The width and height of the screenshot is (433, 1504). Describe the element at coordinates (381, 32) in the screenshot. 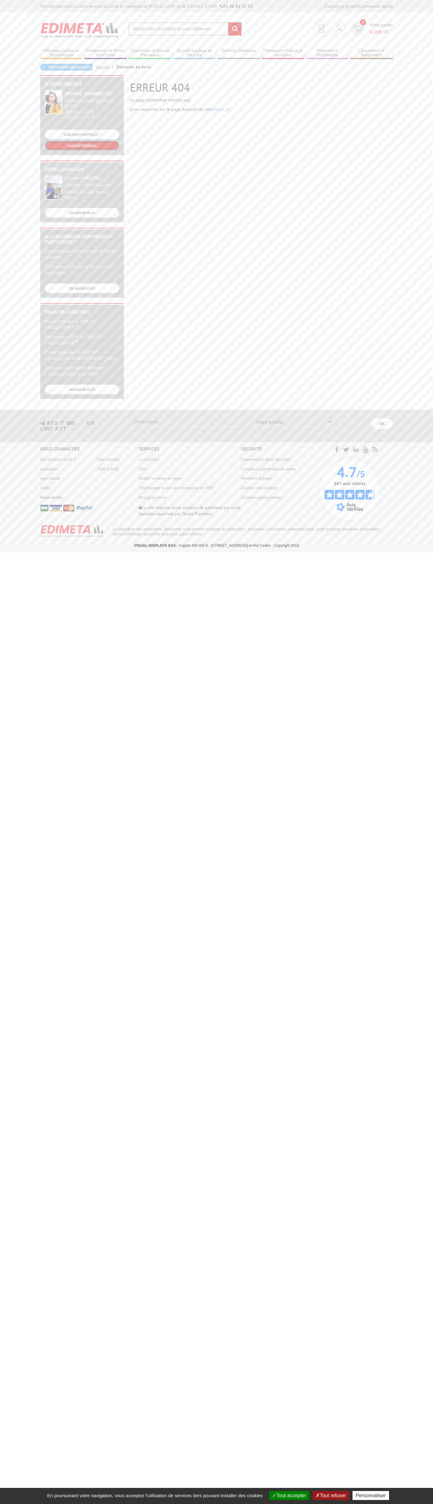

I see `span: € HT` at that location.